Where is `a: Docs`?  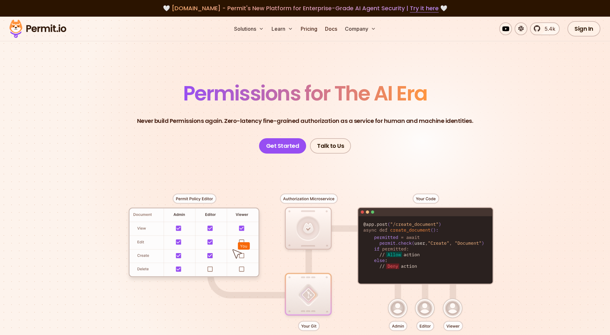 a: Docs is located at coordinates (331, 29).